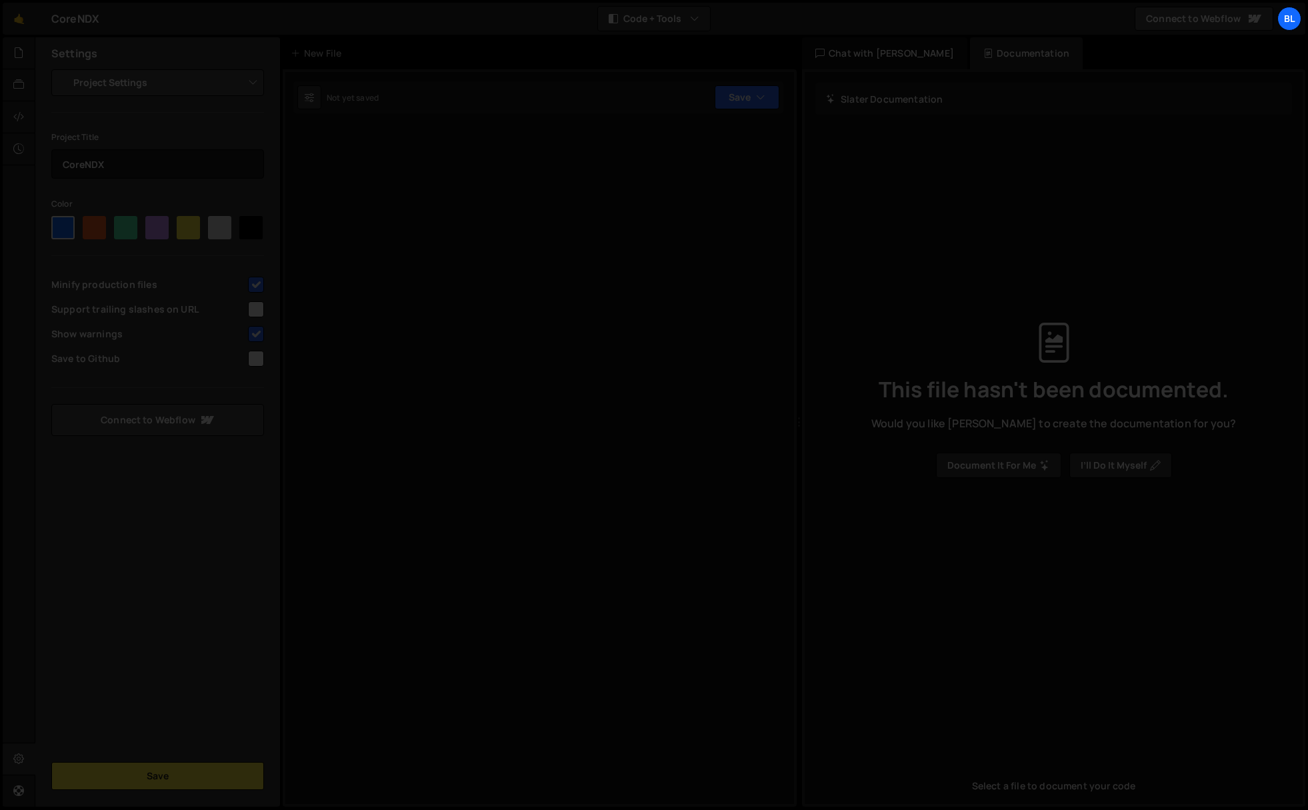 Image resolution: width=1308 pixels, height=810 pixels. I want to click on div: Not yet saved, so click(353, 97).